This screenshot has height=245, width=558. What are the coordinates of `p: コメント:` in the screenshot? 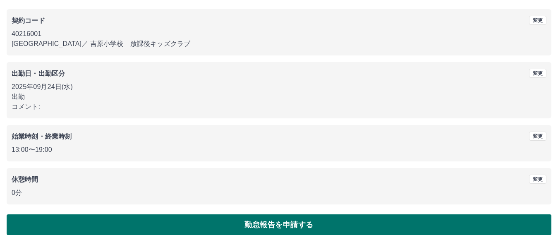 It's located at (279, 107).